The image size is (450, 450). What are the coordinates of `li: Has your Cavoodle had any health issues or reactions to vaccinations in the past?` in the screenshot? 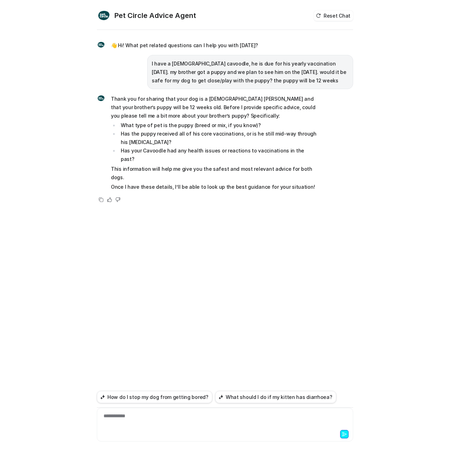 It's located at (217, 155).